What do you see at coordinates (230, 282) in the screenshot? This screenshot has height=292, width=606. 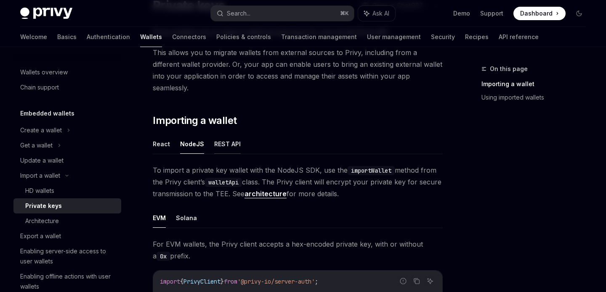 I see `span: from` at bounding box center [230, 282].